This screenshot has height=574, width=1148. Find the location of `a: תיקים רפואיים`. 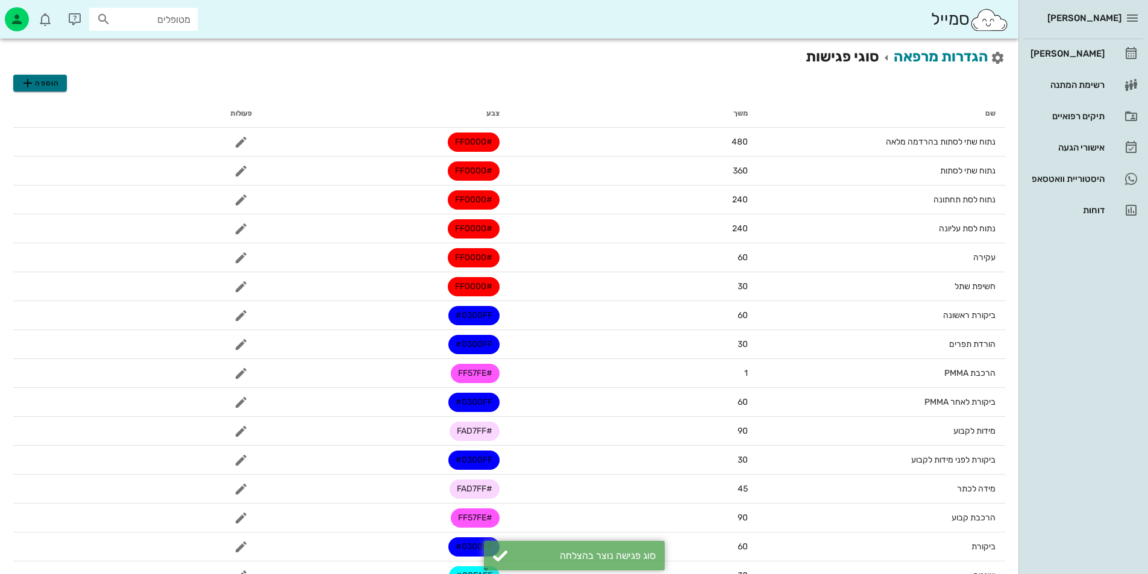

a: תיקים רפואיים is located at coordinates (1083, 116).